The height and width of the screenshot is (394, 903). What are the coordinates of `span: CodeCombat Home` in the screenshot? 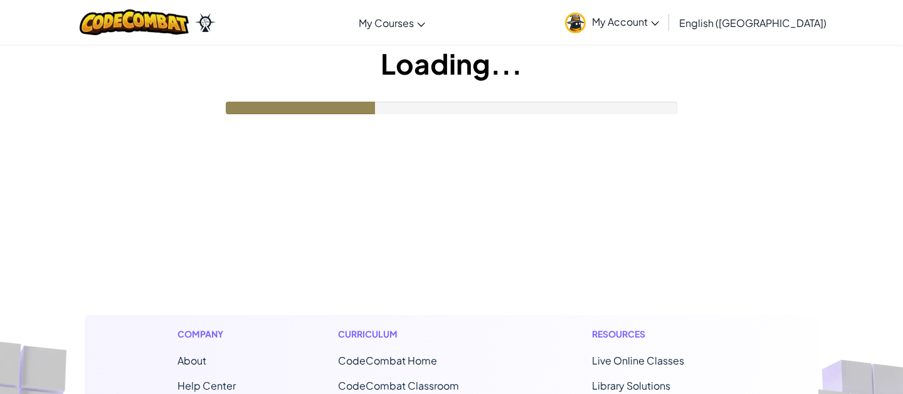 It's located at (387, 360).